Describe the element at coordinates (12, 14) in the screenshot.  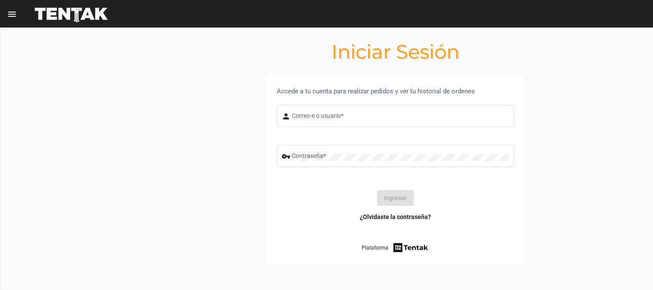
I see `mat-icon: menu` at that location.